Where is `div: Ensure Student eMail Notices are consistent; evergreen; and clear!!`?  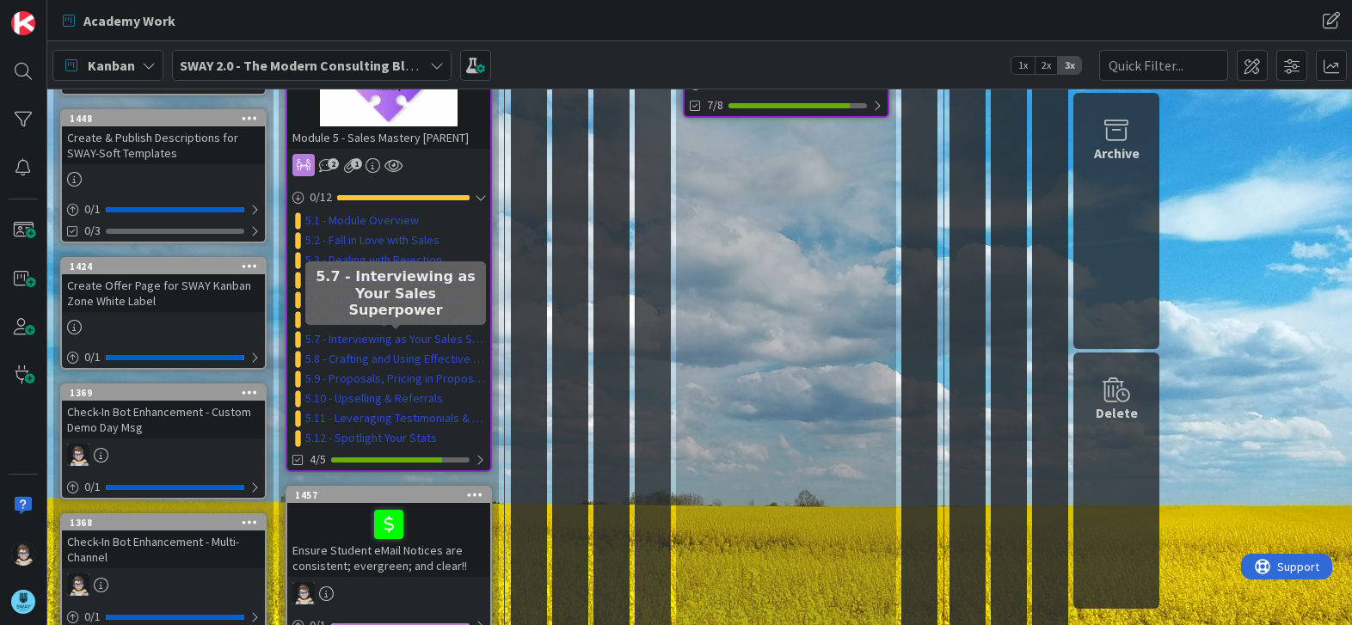 div: Ensure Student eMail Notices are consistent; evergreen; and clear!! is located at coordinates (389, 540).